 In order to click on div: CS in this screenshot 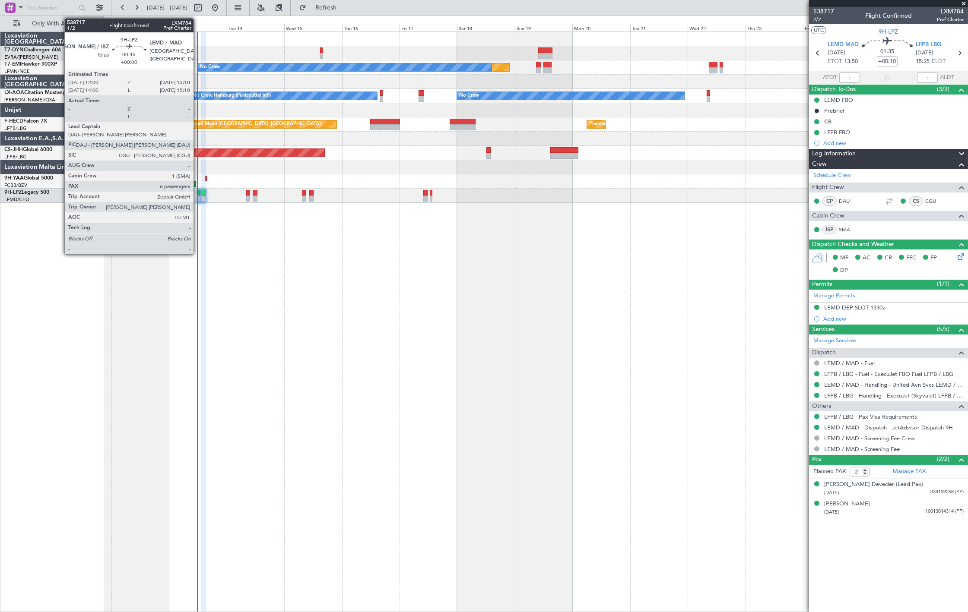, I will do `click(916, 201)`.